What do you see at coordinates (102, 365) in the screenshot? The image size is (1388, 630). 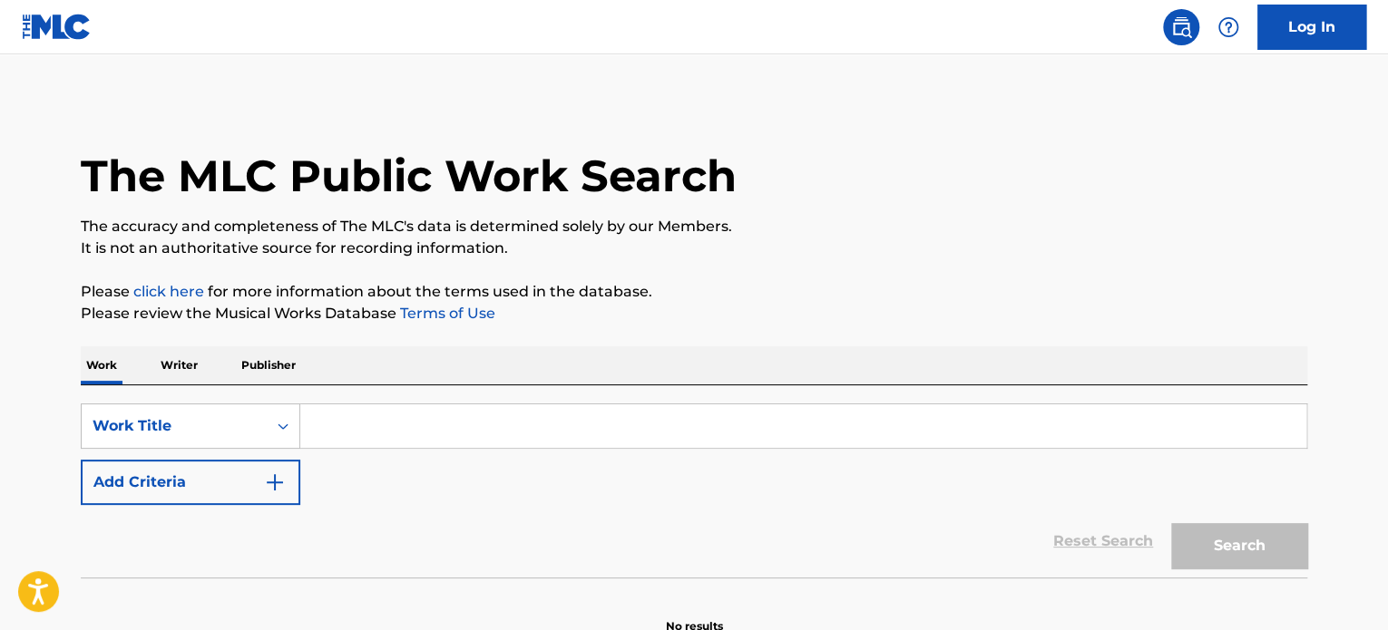 I see `p: Work` at bounding box center [102, 365].